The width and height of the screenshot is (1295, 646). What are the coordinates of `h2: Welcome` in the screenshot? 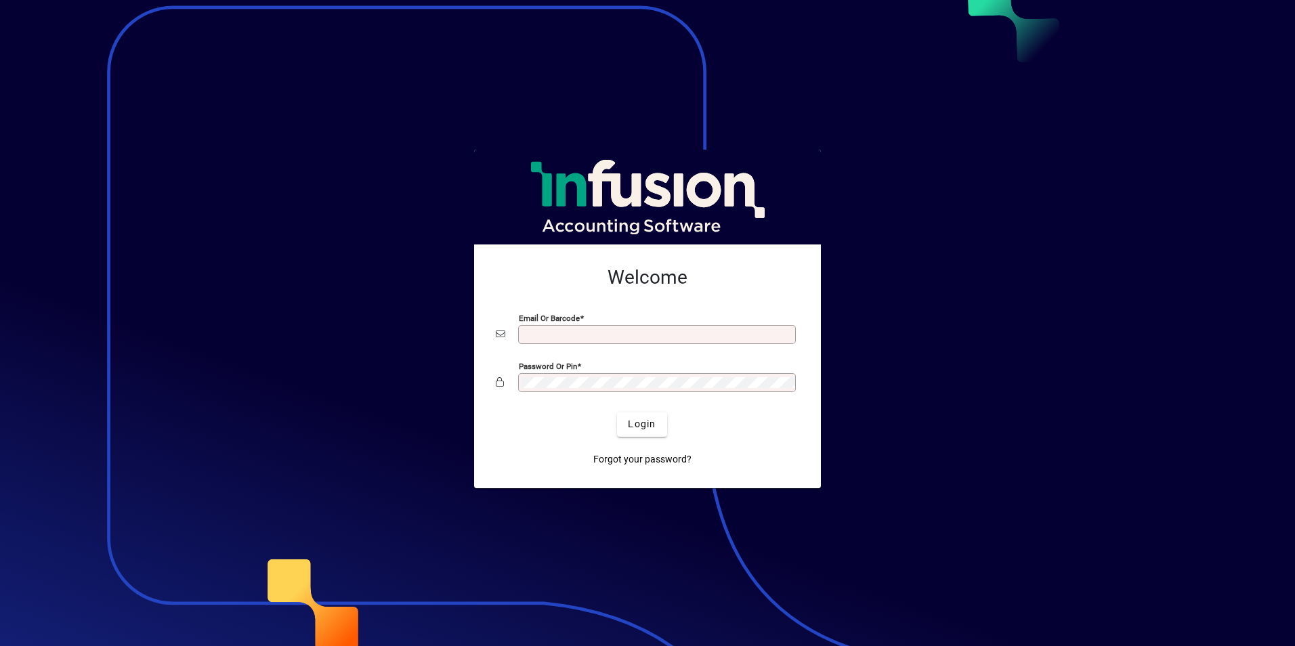 It's located at (647, 278).